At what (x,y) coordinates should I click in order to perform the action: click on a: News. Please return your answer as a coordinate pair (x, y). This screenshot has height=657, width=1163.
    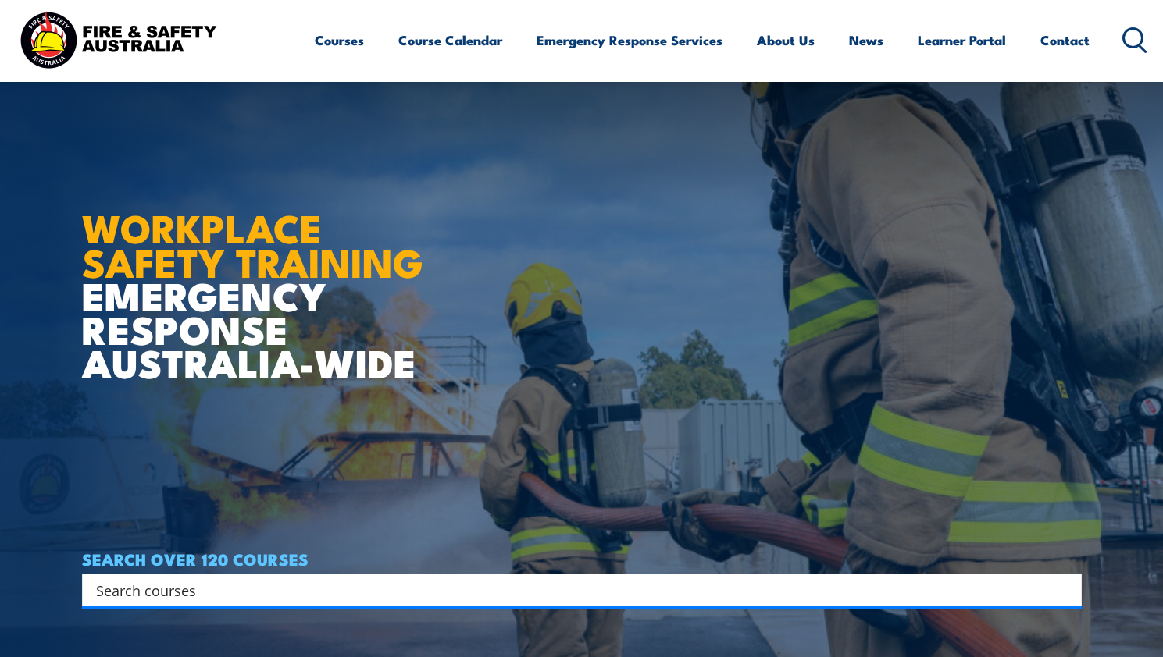
    Looking at the image, I should click on (866, 40).